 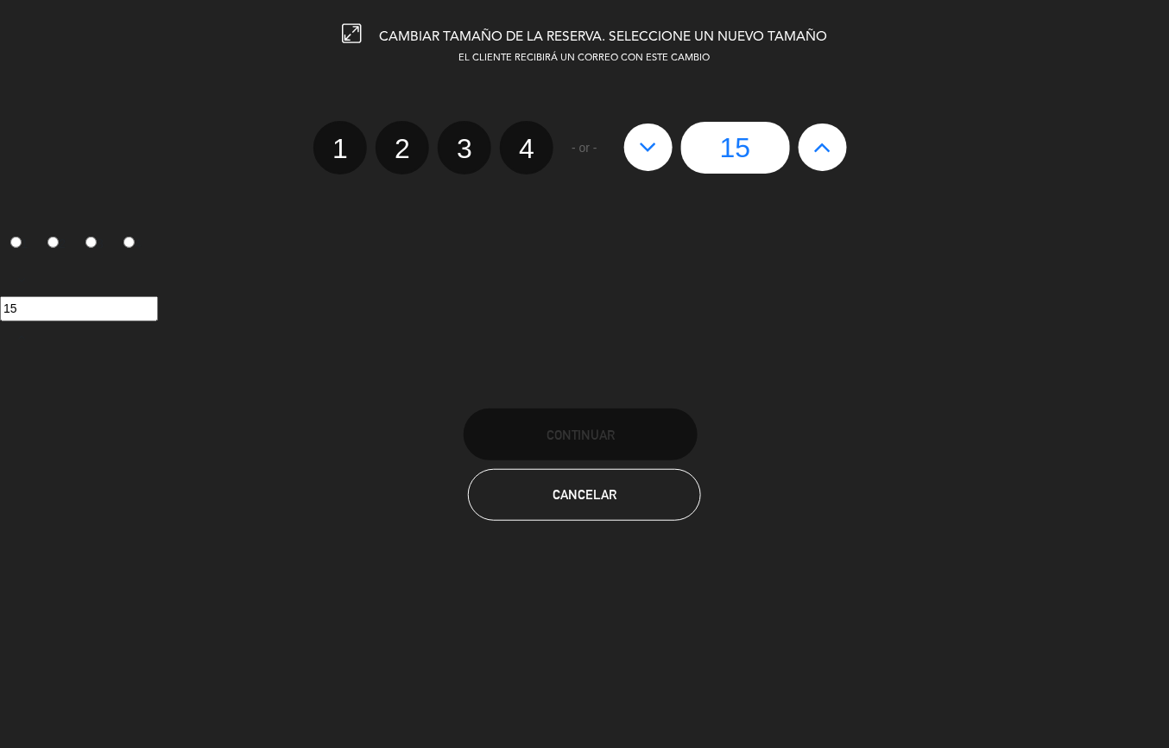 What do you see at coordinates (16, 242) in the screenshot?
I see `input: 1` at bounding box center [16, 242].